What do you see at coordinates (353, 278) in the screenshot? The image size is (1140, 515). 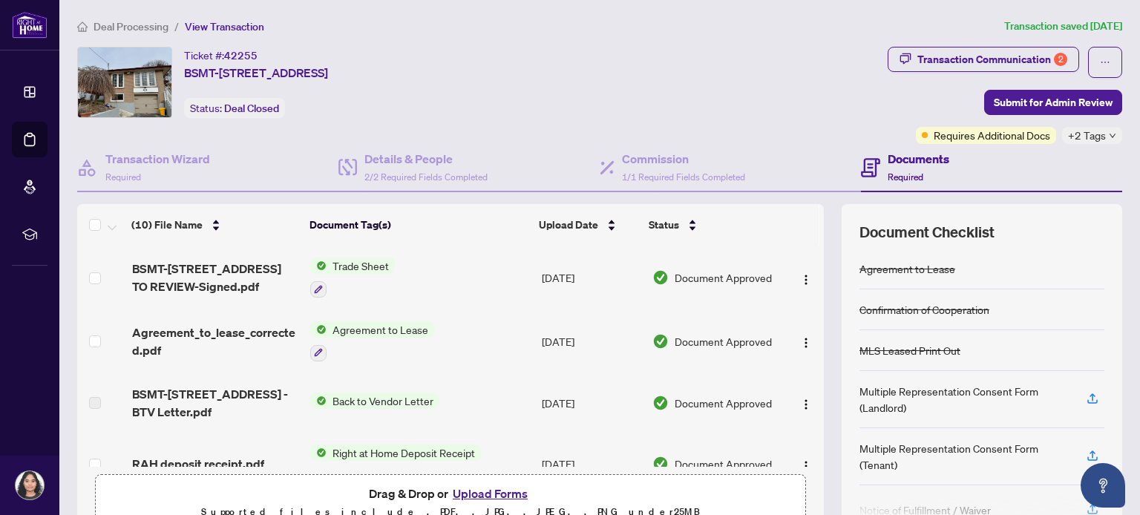 I see `button: Status IconTrade Sheet` at bounding box center [353, 278].